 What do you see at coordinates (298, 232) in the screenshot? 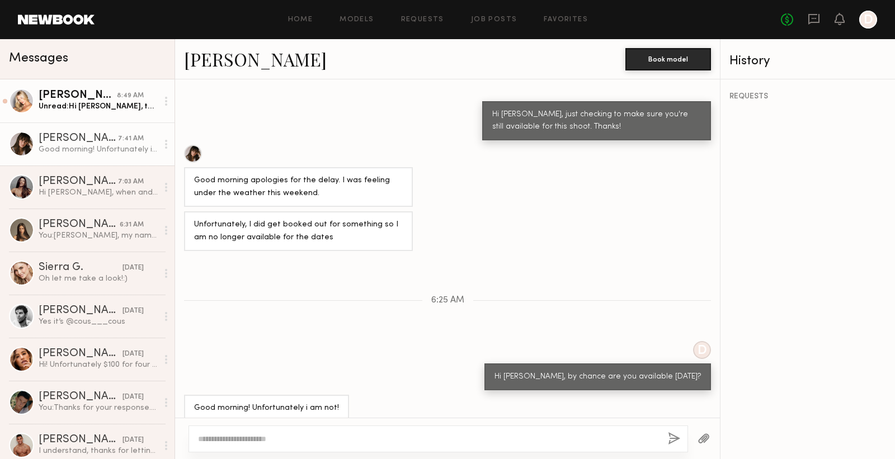
I see `div: Unfortunately, I did get booked out for something so I am no longer available for the dates` at bounding box center [298, 232].